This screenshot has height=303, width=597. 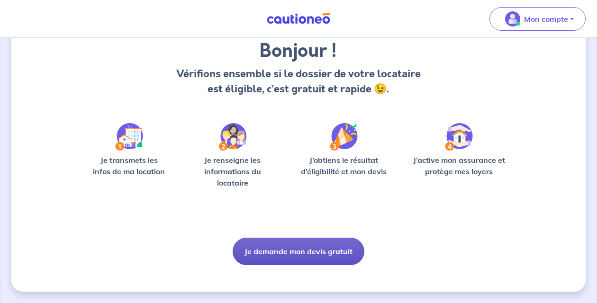 What do you see at coordinates (512, 19) in the screenshot?
I see `img: illu_account_valid_menu.svg` at bounding box center [512, 19].